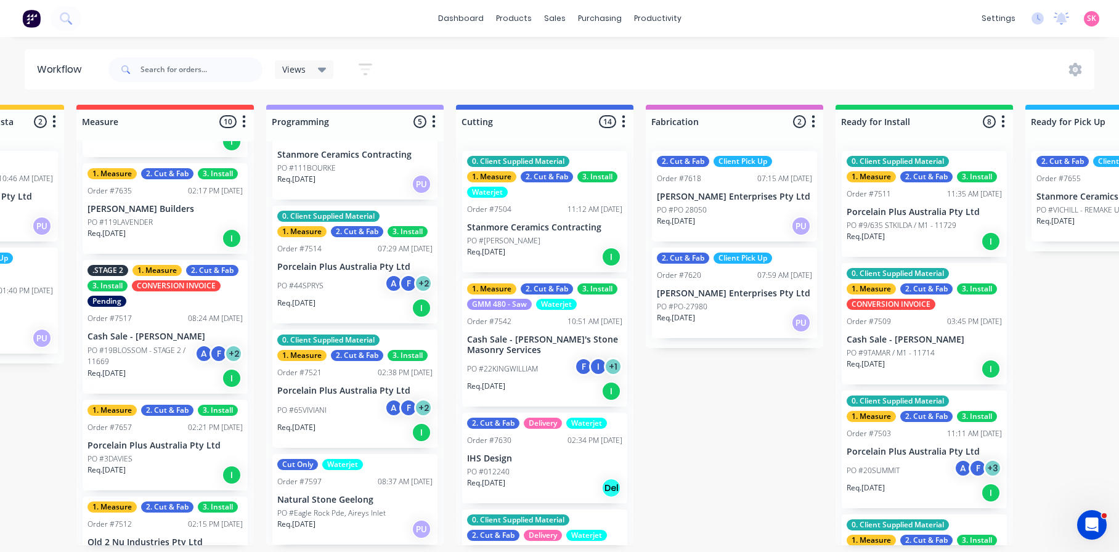 The height and width of the screenshot is (552, 1119). Describe the element at coordinates (107, 301) in the screenshot. I see `div: Pending` at that location.